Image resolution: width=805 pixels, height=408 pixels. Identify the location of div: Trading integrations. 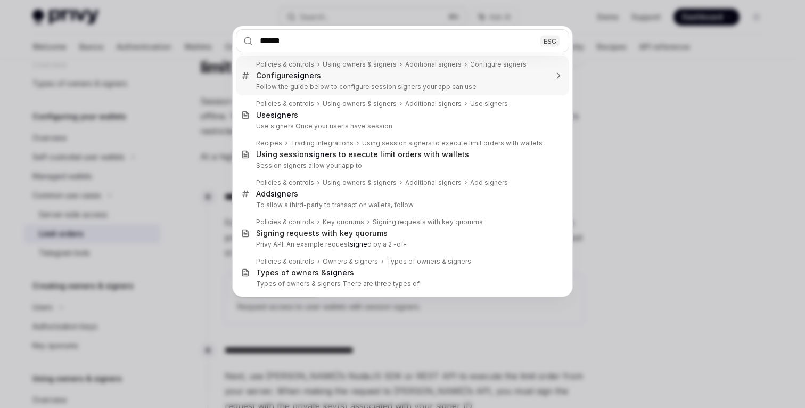
(322, 143).